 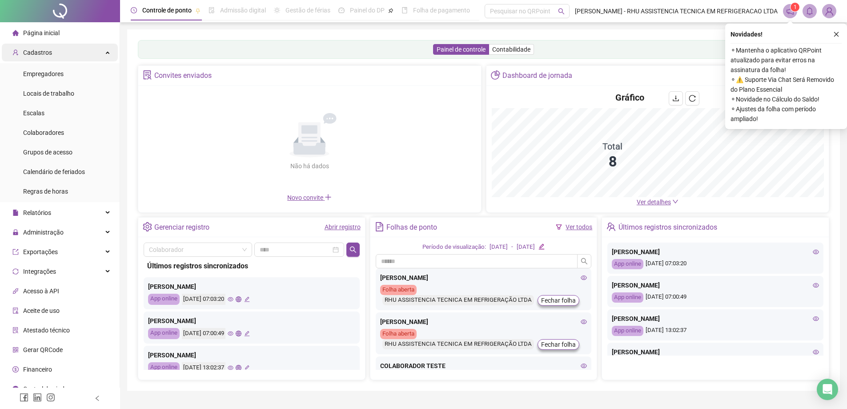 I want to click on div: COLABORADOR TESTE, so click(x=484, y=366).